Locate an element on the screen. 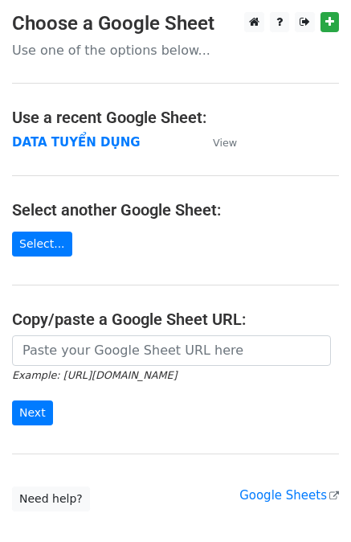 This screenshot has width=351, height=542. h4: Select another Google Sheet: is located at coordinates (175, 210).